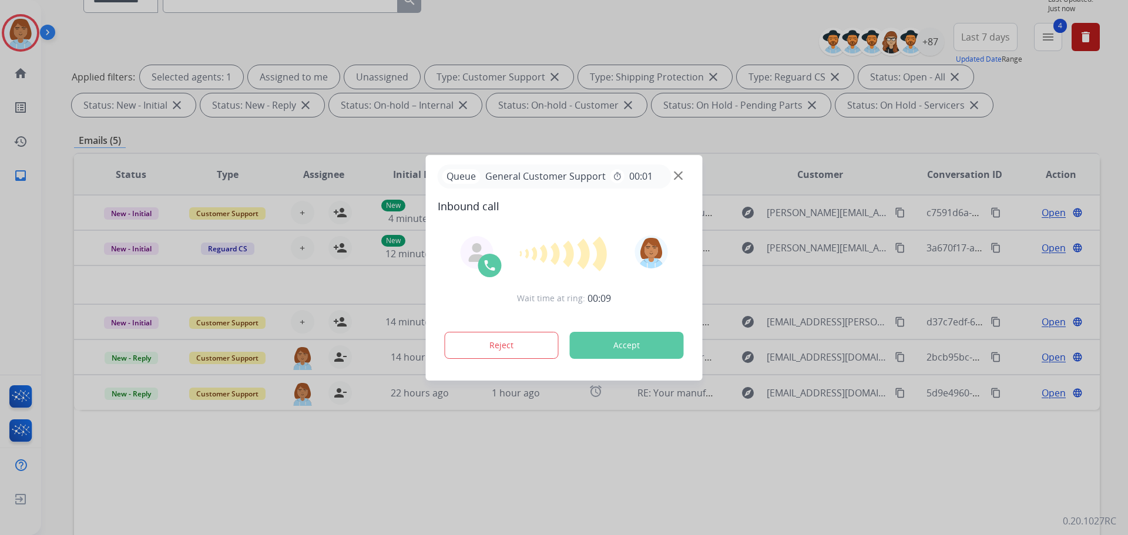  What do you see at coordinates (545, 176) in the screenshot?
I see `span: General Customer Support` at bounding box center [545, 176].